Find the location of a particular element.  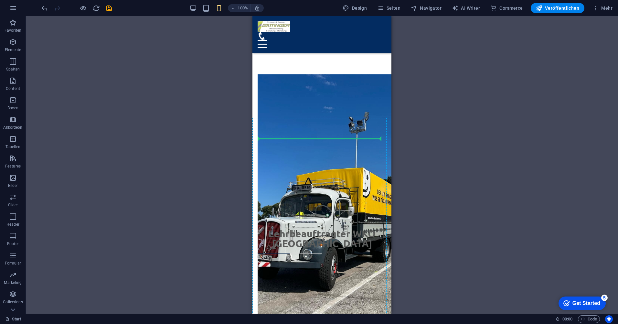

div: Design (Strg+Alt+Y) is located at coordinates (355, 8).